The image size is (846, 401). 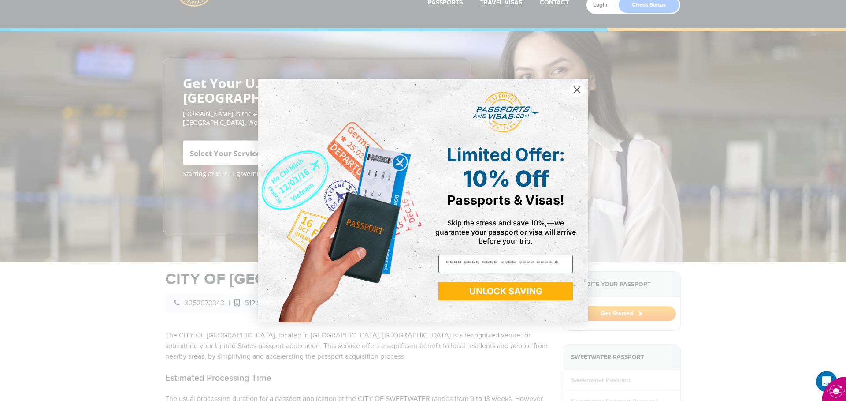 What do you see at coordinates (506, 154) in the screenshot?
I see `span: Limited Offer:` at bounding box center [506, 154].